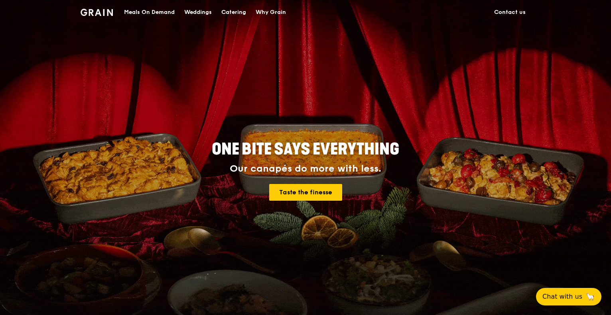 The width and height of the screenshot is (611, 315). What do you see at coordinates (97, 12) in the screenshot?
I see `img: Grain` at bounding box center [97, 12].